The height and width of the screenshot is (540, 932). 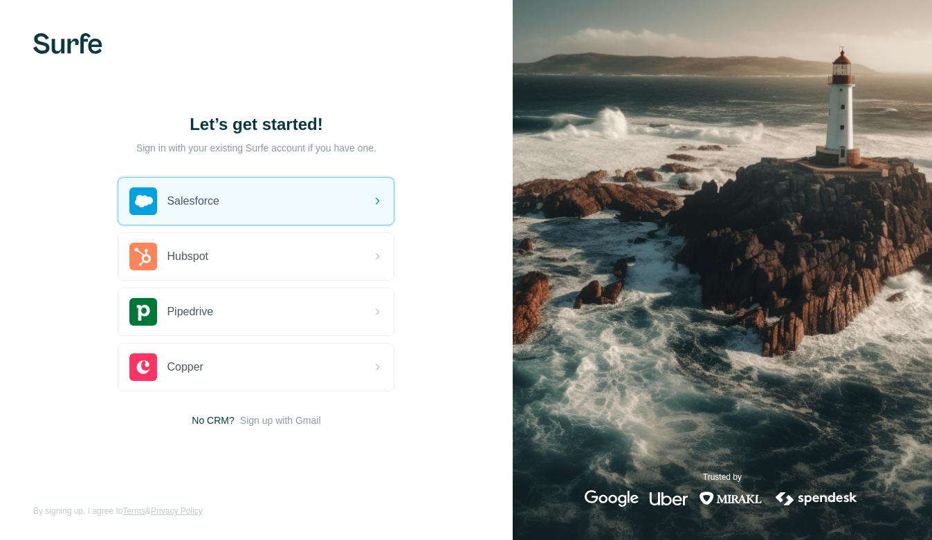 What do you see at coordinates (256, 125) in the screenshot?
I see `h1: Let’s get started!` at bounding box center [256, 125].